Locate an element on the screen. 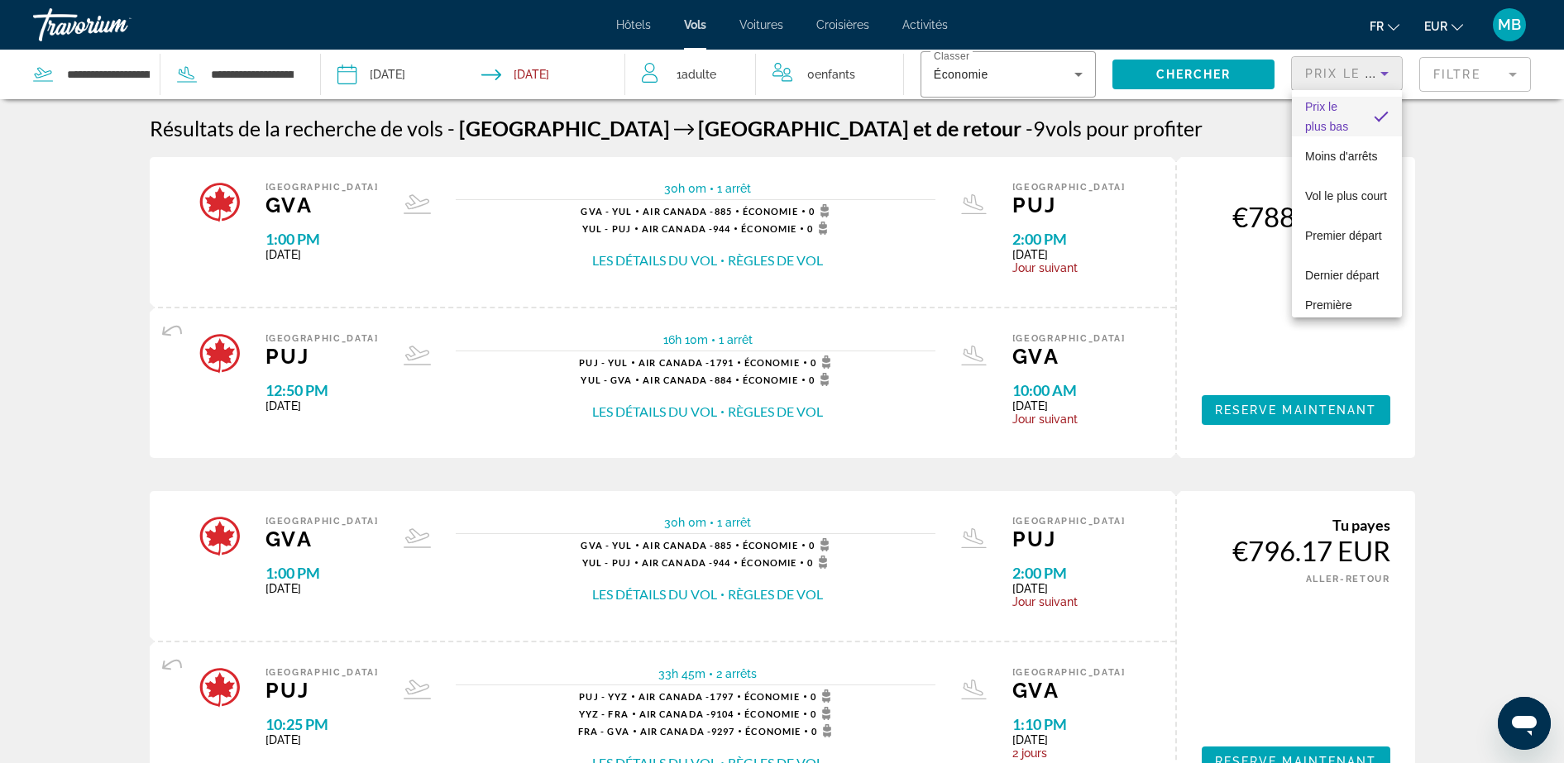  span: Prix ​​le plus bas is located at coordinates (1327, 117).